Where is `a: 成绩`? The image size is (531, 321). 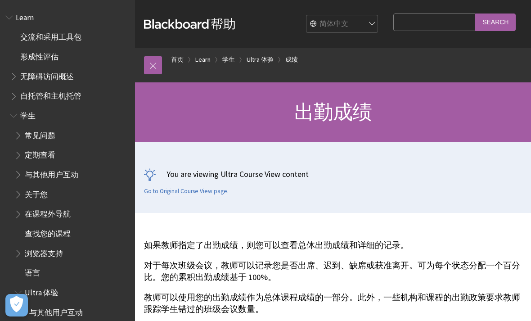 a: 成绩 is located at coordinates (292, 59).